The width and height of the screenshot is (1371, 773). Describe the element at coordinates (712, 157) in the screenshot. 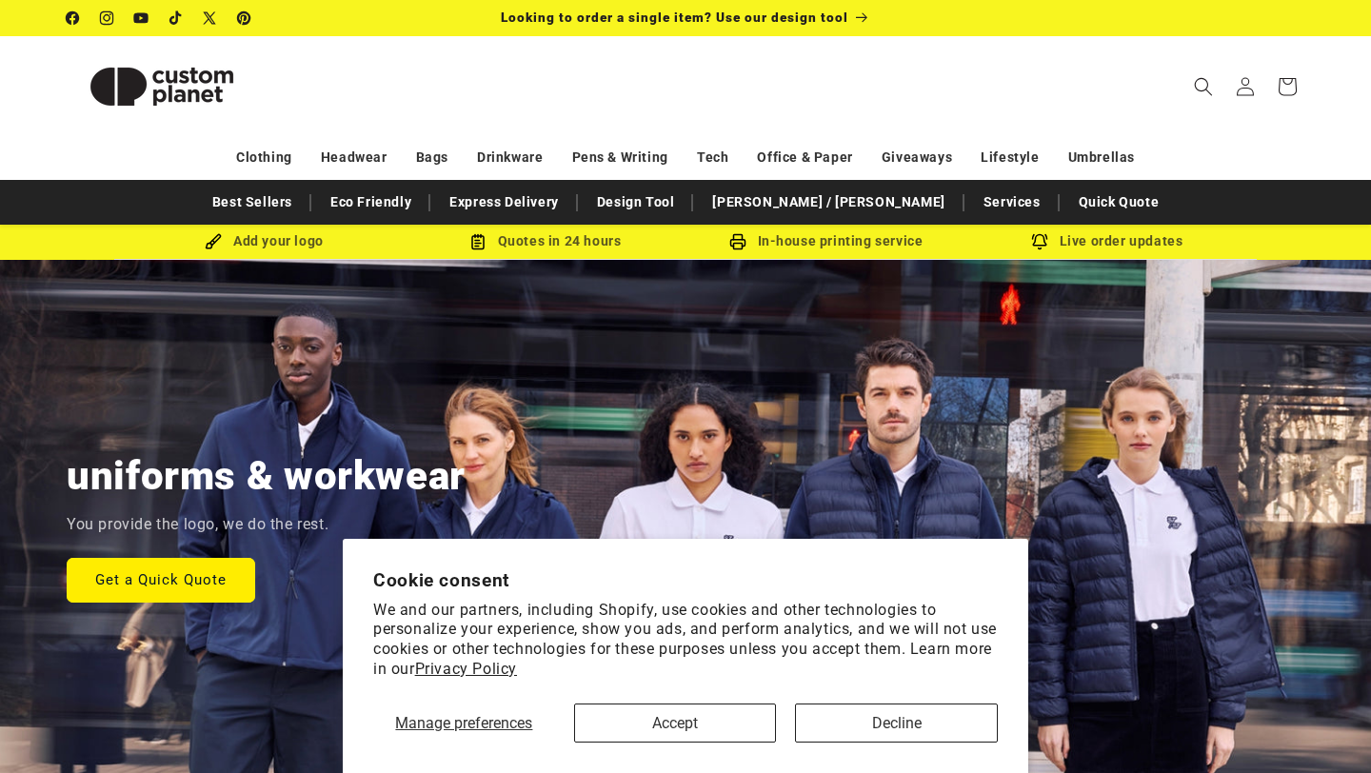

I see `a: Tech` at that location.